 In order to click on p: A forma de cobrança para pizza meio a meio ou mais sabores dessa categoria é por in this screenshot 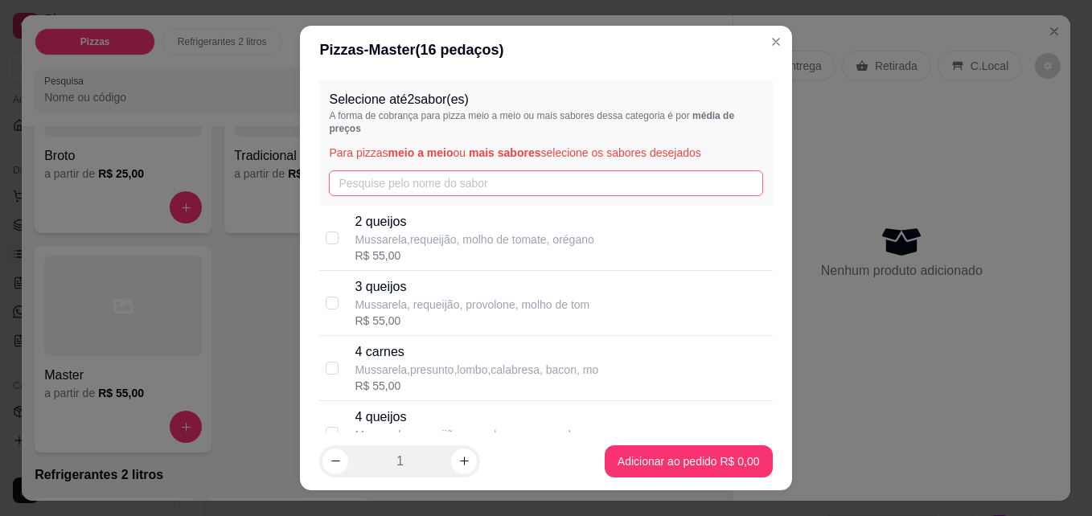, I will do `click(545, 122)`.